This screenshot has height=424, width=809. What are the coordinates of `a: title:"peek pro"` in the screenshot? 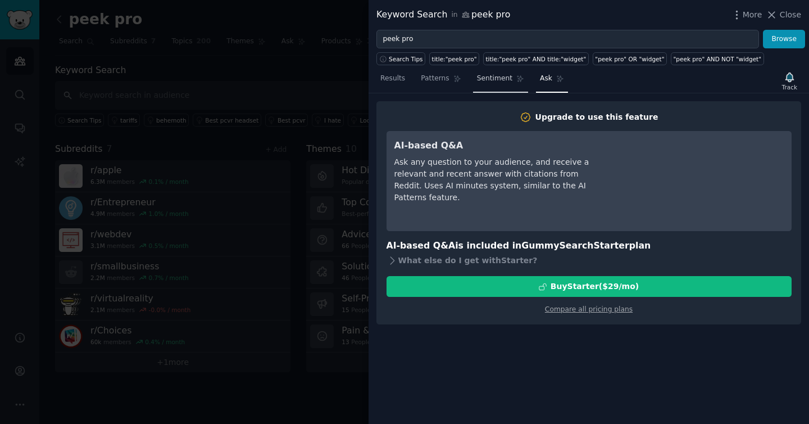 It's located at (454, 58).